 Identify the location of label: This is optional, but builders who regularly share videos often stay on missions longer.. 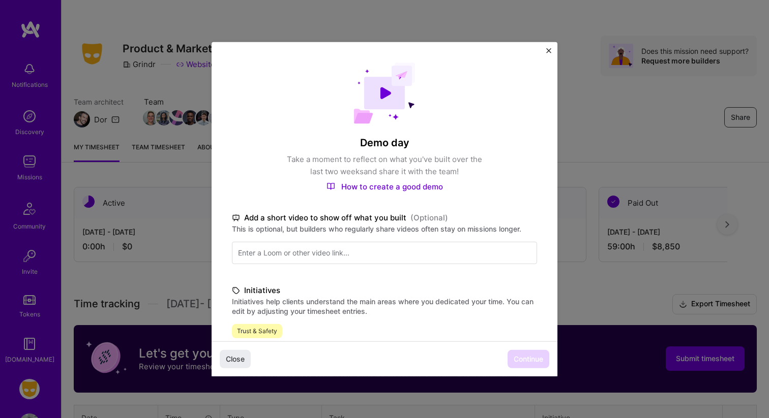
(384, 228).